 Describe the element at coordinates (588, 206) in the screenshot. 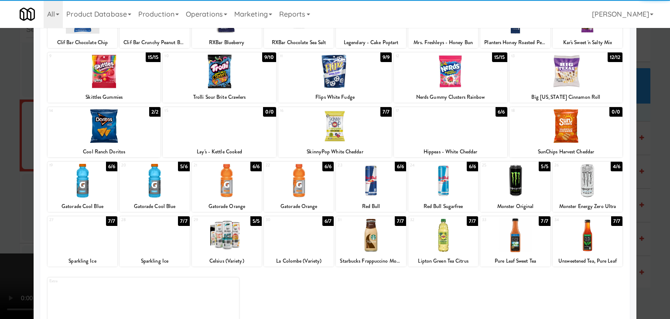

I see `div: Monster Energy Zero Ultra` at that location.